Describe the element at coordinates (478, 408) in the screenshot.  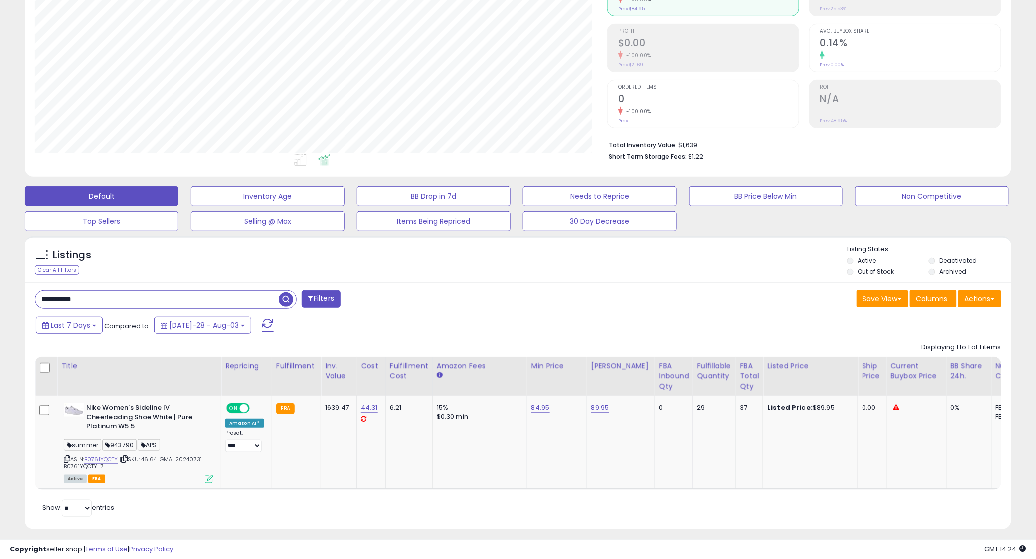
I see `div: 15%` at that location.